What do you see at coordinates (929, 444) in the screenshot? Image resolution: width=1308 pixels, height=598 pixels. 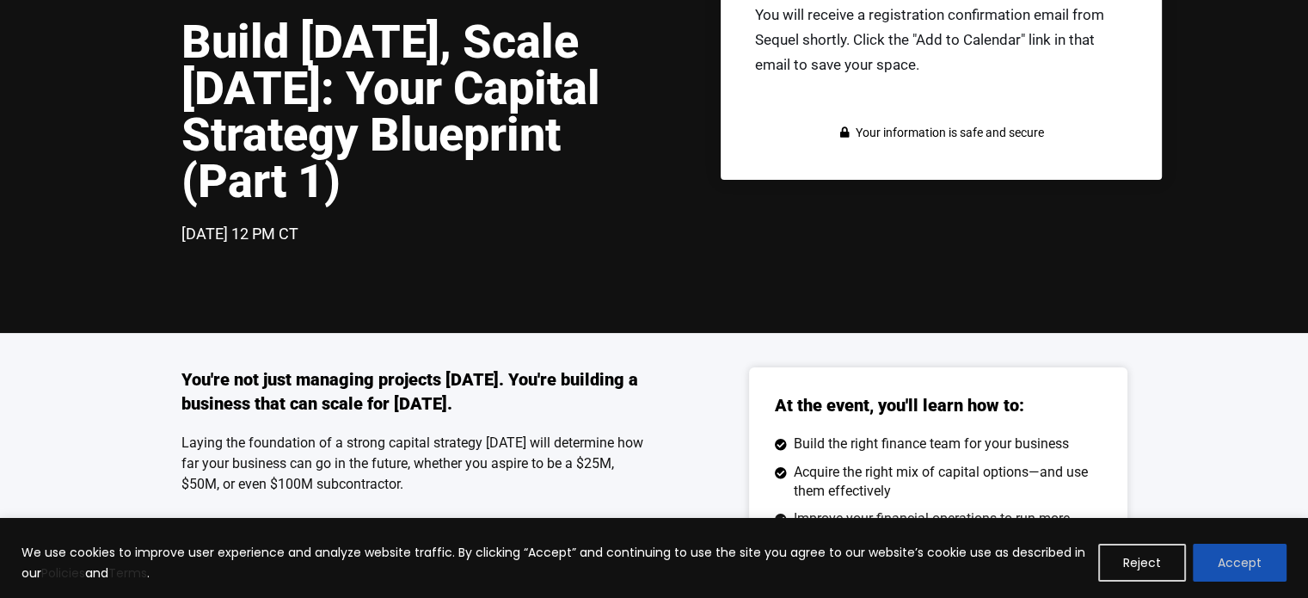 I see `span: Build the right finance team for your business` at bounding box center [929, 444].